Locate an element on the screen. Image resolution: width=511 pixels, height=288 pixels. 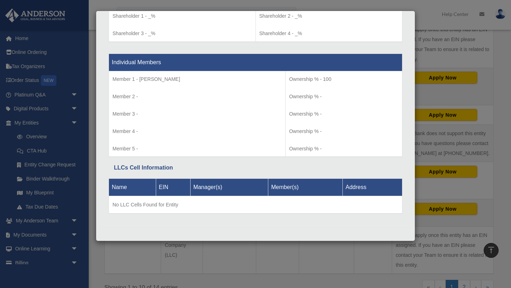
p: Member 5 - is located at coordinates (197, 149).